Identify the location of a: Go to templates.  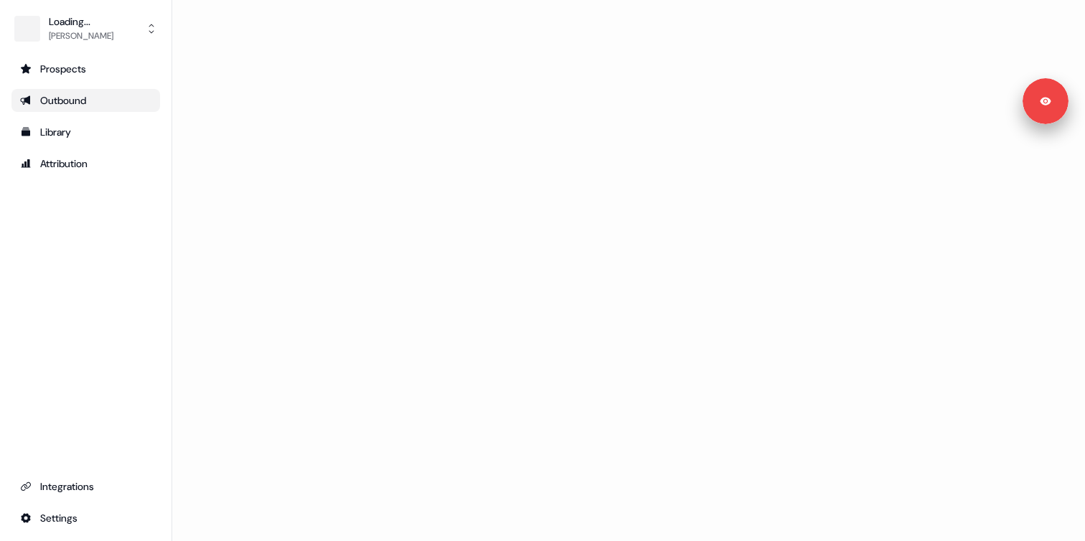
(85, 132).